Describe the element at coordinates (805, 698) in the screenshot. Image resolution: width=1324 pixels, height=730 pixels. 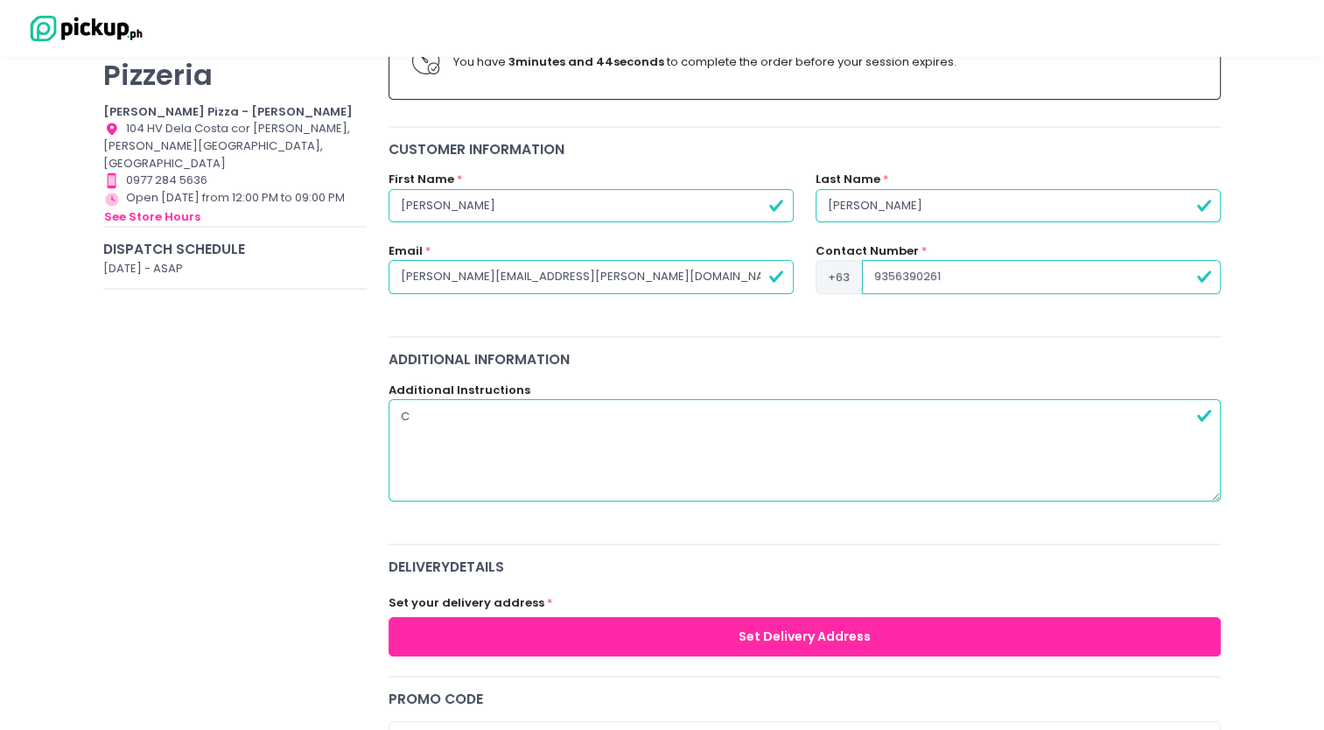
I see `div: Promo code` at that location.